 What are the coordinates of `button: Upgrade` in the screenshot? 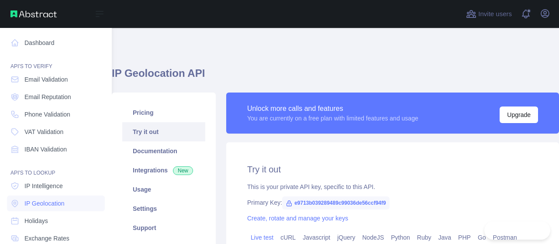 It's located at (519, 115).